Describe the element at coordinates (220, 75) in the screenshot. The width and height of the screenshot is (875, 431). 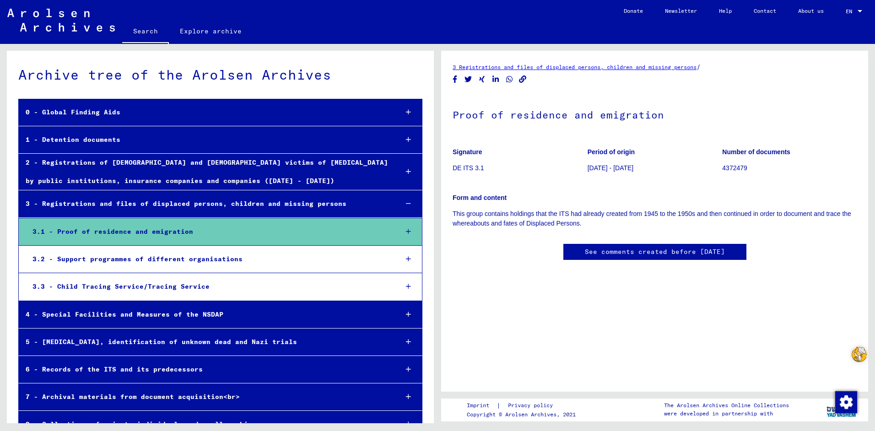
I see `div: Archive tree of the Arolsen Archives` at that location.